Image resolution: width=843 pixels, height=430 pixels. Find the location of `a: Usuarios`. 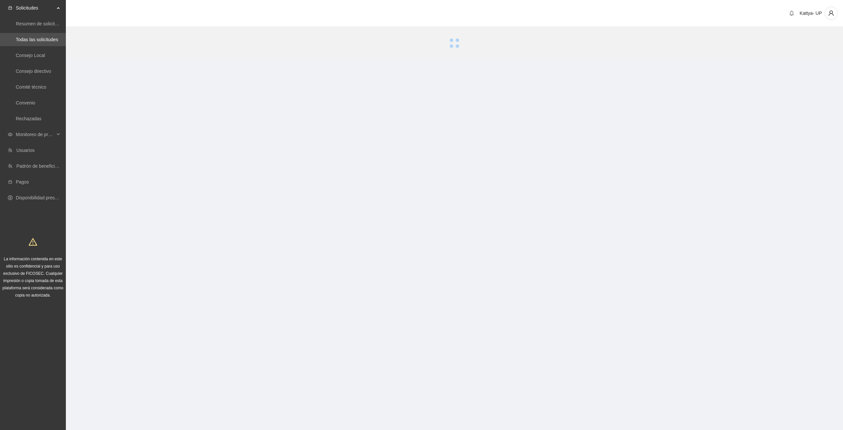

a: Usuarios is located at coordinates (25, 150).